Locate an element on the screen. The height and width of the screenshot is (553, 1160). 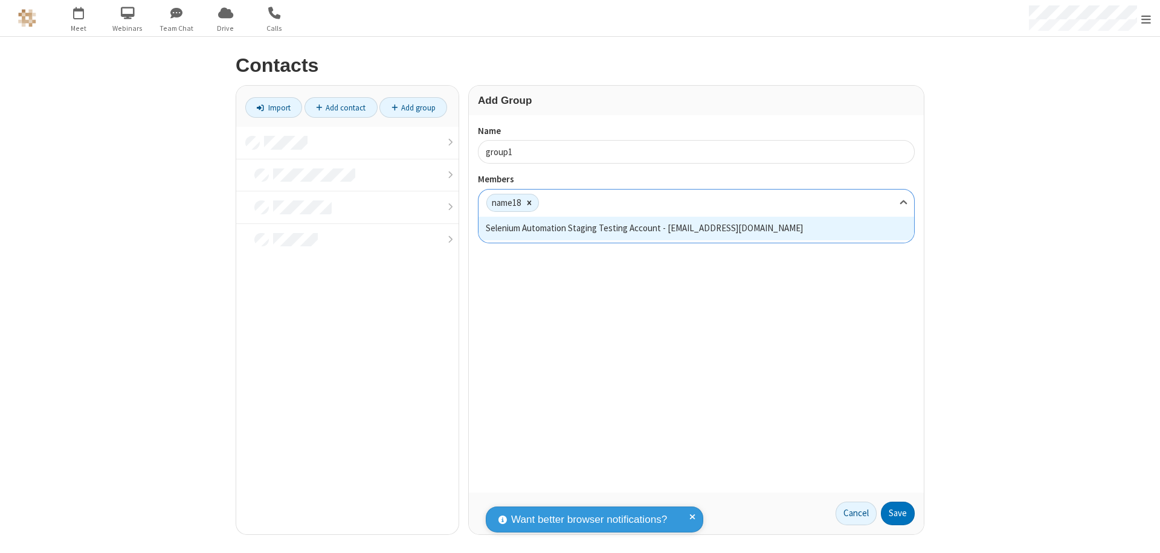
a: Import is located at coordinates (274, 108).